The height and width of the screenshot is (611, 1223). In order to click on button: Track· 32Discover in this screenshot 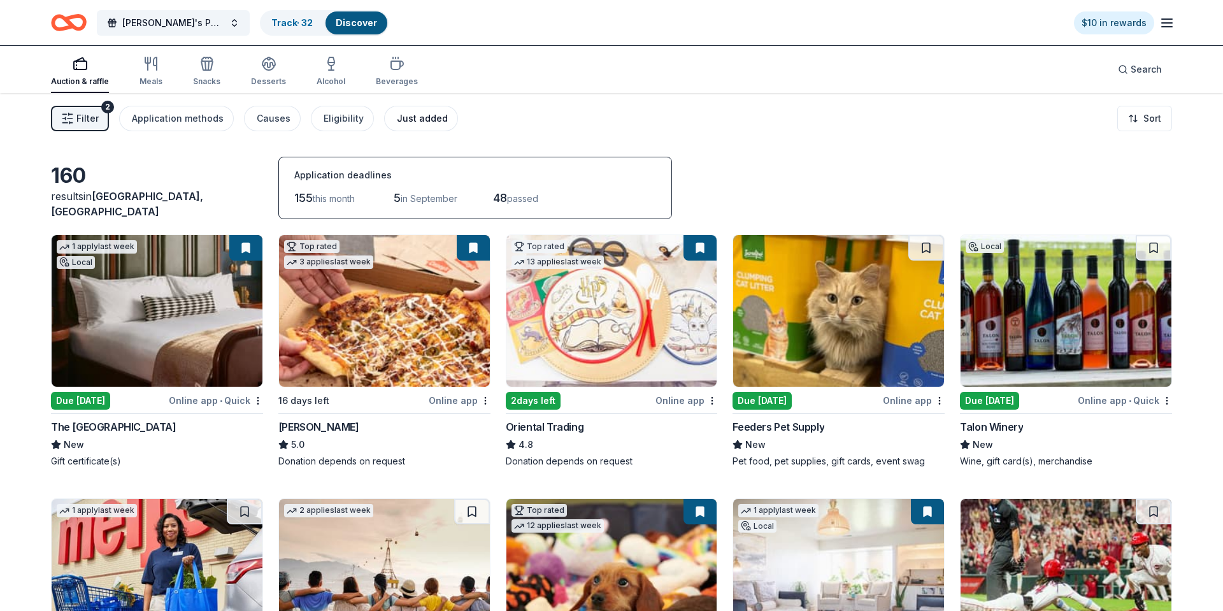, I will do `click(324, 23)`.